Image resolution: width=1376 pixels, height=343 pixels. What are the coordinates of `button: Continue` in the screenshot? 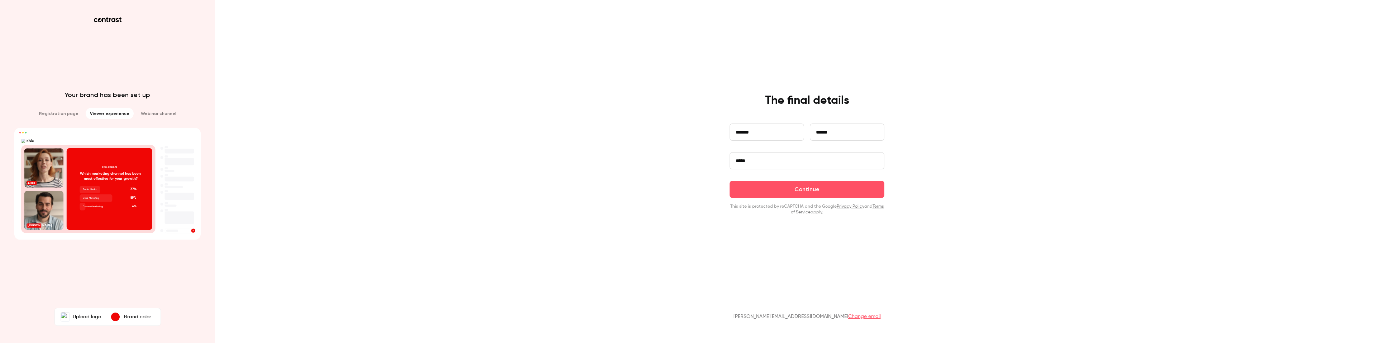 It's located at (807, 190).